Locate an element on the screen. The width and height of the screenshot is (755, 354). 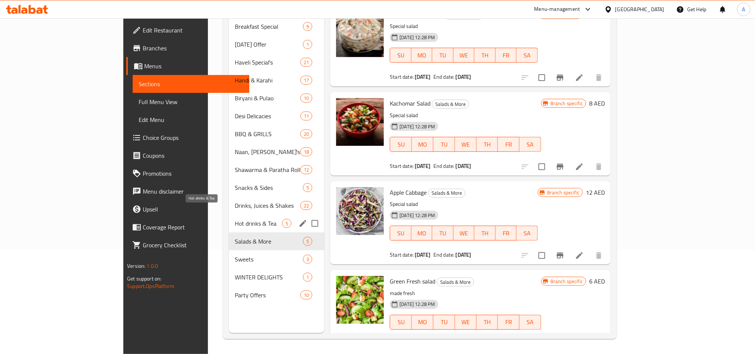
span: Hot drinks & Tea is located at coordinates (258, 223).